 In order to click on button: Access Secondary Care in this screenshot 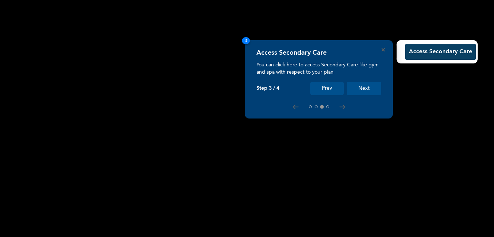, I will do `click(441, 52)`.